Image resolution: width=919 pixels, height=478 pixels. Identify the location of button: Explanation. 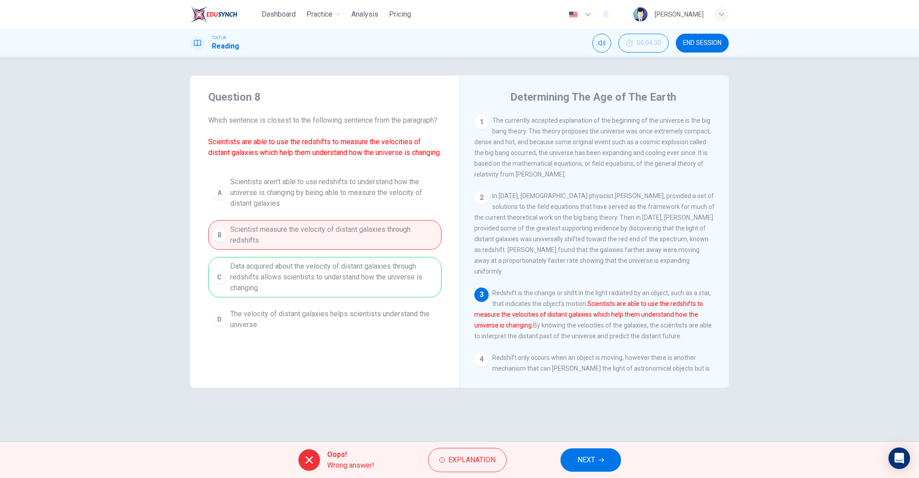
(467, 460).